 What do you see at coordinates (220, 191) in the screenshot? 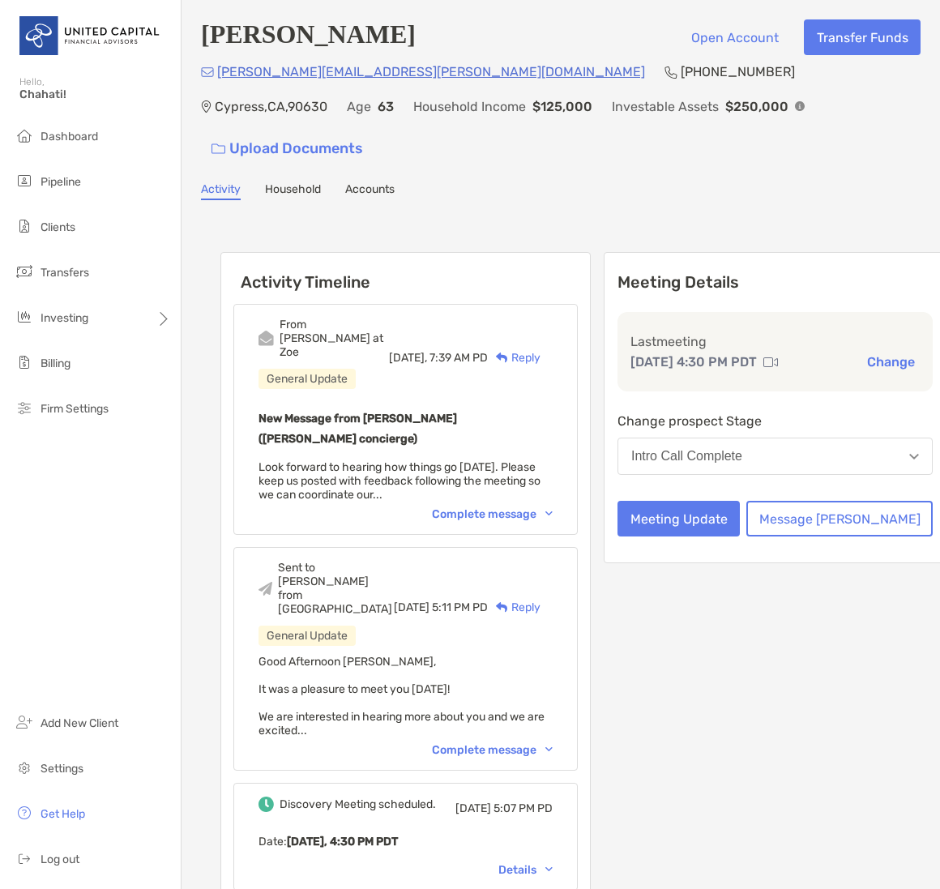
I see `a: Activity` at bounding box center [220, 191].